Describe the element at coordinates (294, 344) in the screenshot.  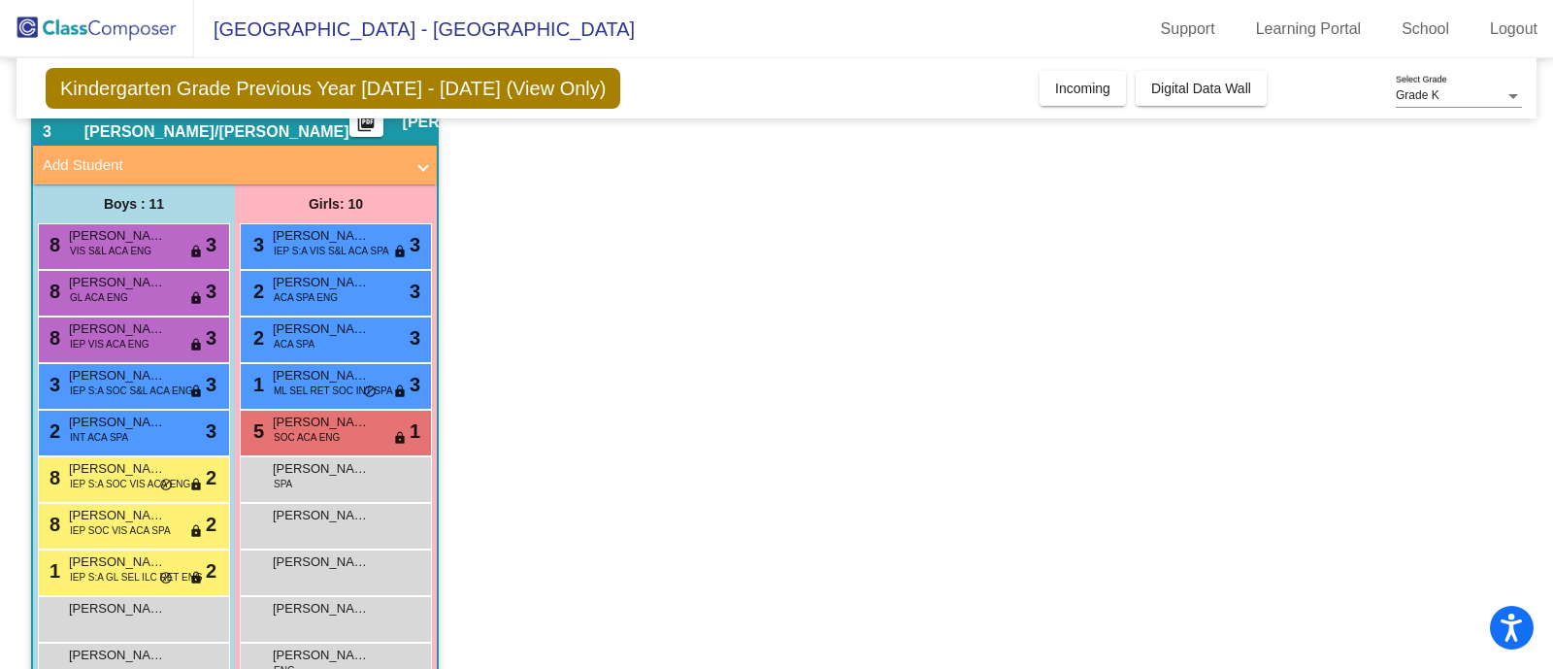
I see `span: ACA SPA` at that location.